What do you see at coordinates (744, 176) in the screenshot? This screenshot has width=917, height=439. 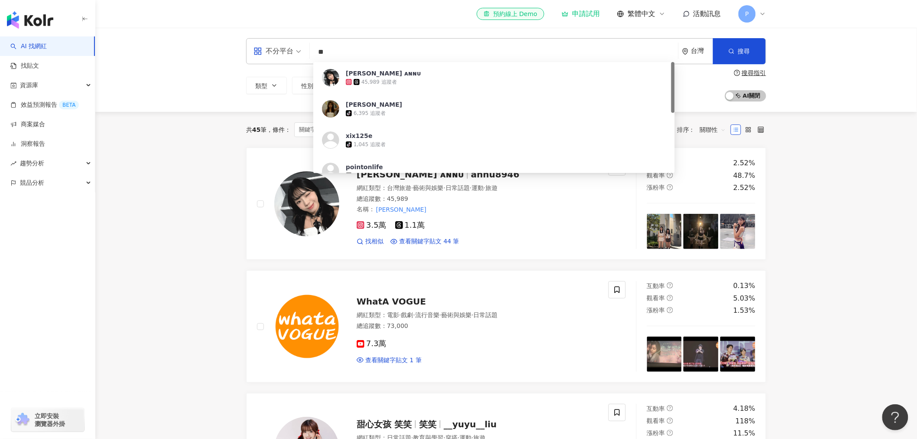 I see `div: 48.7%` at bounding box center [744, 176].